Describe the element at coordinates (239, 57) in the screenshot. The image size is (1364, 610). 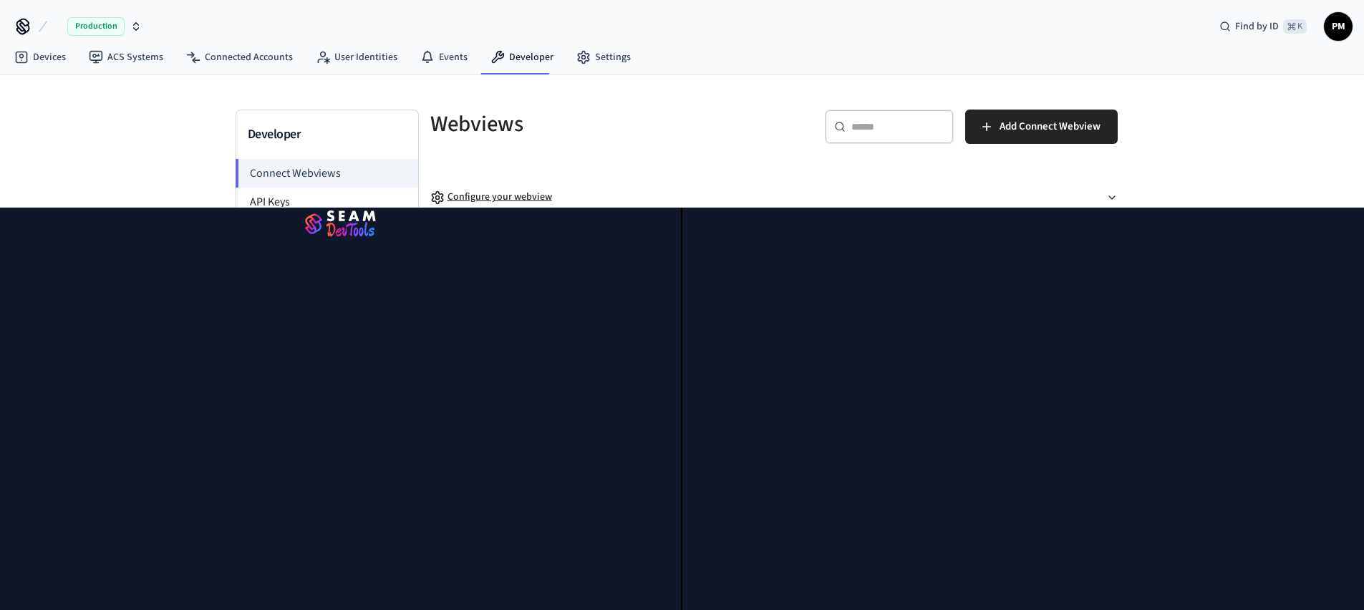
I see `a: Connected Accounts` at that location.